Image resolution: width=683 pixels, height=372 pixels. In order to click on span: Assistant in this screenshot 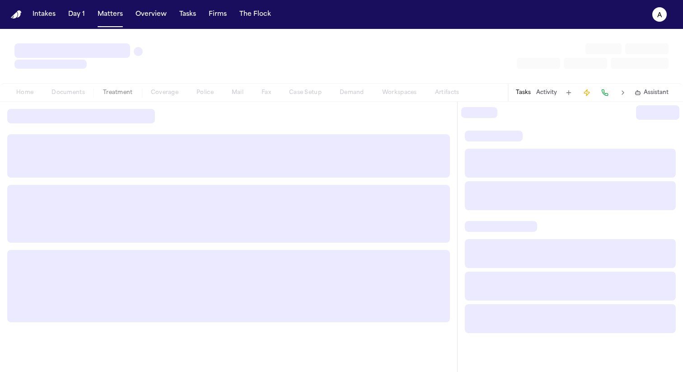, I will do `click(656, 93)`.